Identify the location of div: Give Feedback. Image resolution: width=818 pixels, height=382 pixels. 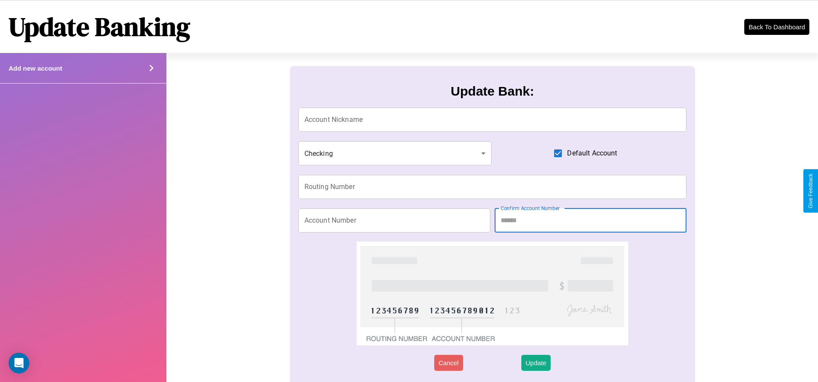
(810, 191).